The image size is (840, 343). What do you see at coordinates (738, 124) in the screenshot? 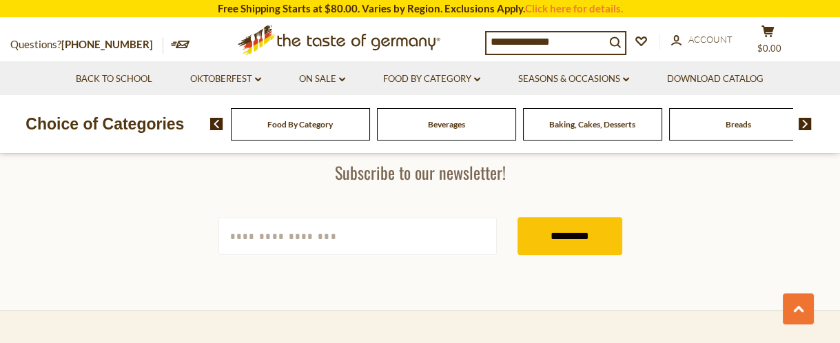
I see `a: Breads` at bounding box center [738, 124].